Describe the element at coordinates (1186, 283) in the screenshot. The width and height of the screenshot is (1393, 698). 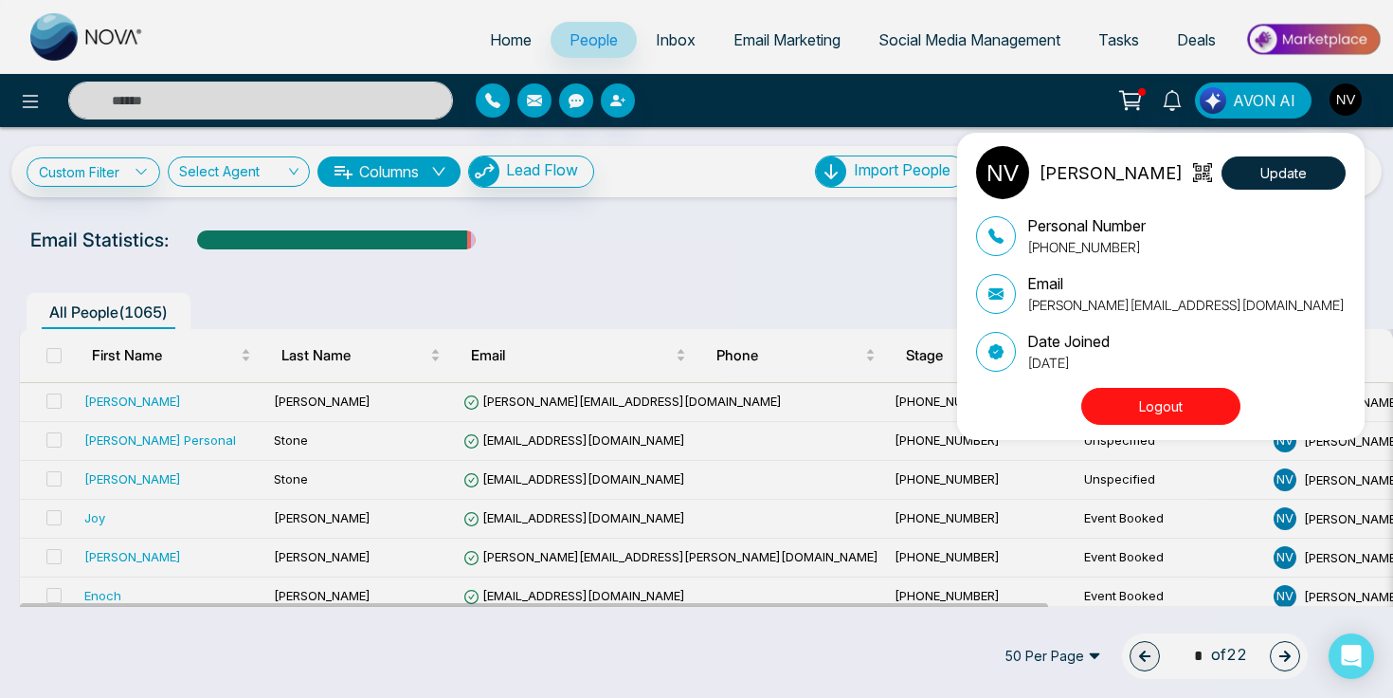
I see `p: Email` at that location.